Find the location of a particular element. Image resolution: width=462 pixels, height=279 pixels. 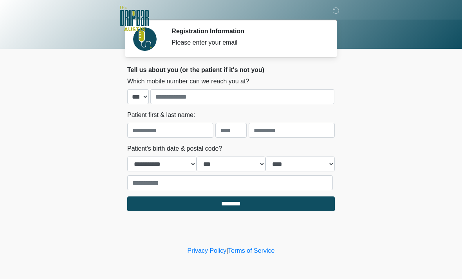

img: The DRIPBaR - Austin The Domain Logo is located at coordinates (134, 18).